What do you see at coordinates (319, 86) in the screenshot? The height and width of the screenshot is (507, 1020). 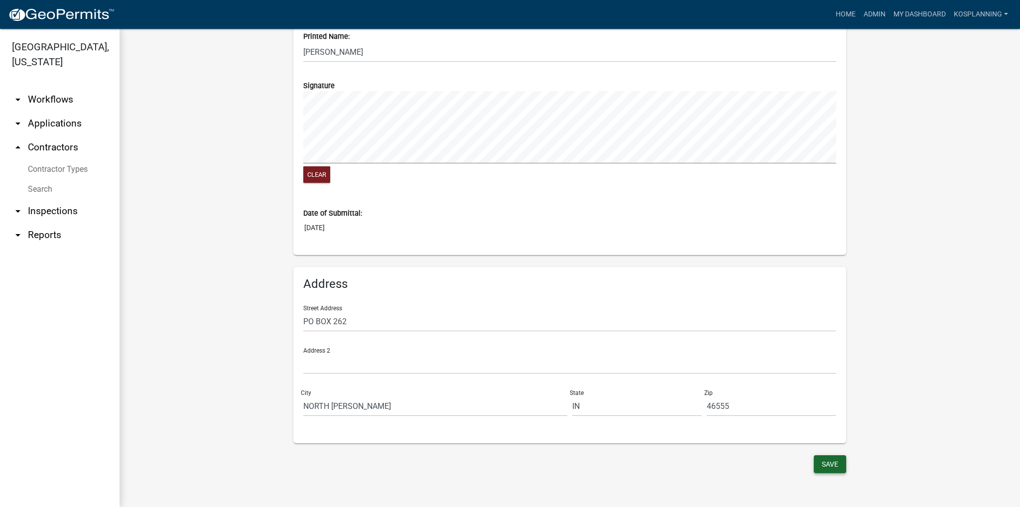 I see `label: Signature` at bounding box center [319, 86].